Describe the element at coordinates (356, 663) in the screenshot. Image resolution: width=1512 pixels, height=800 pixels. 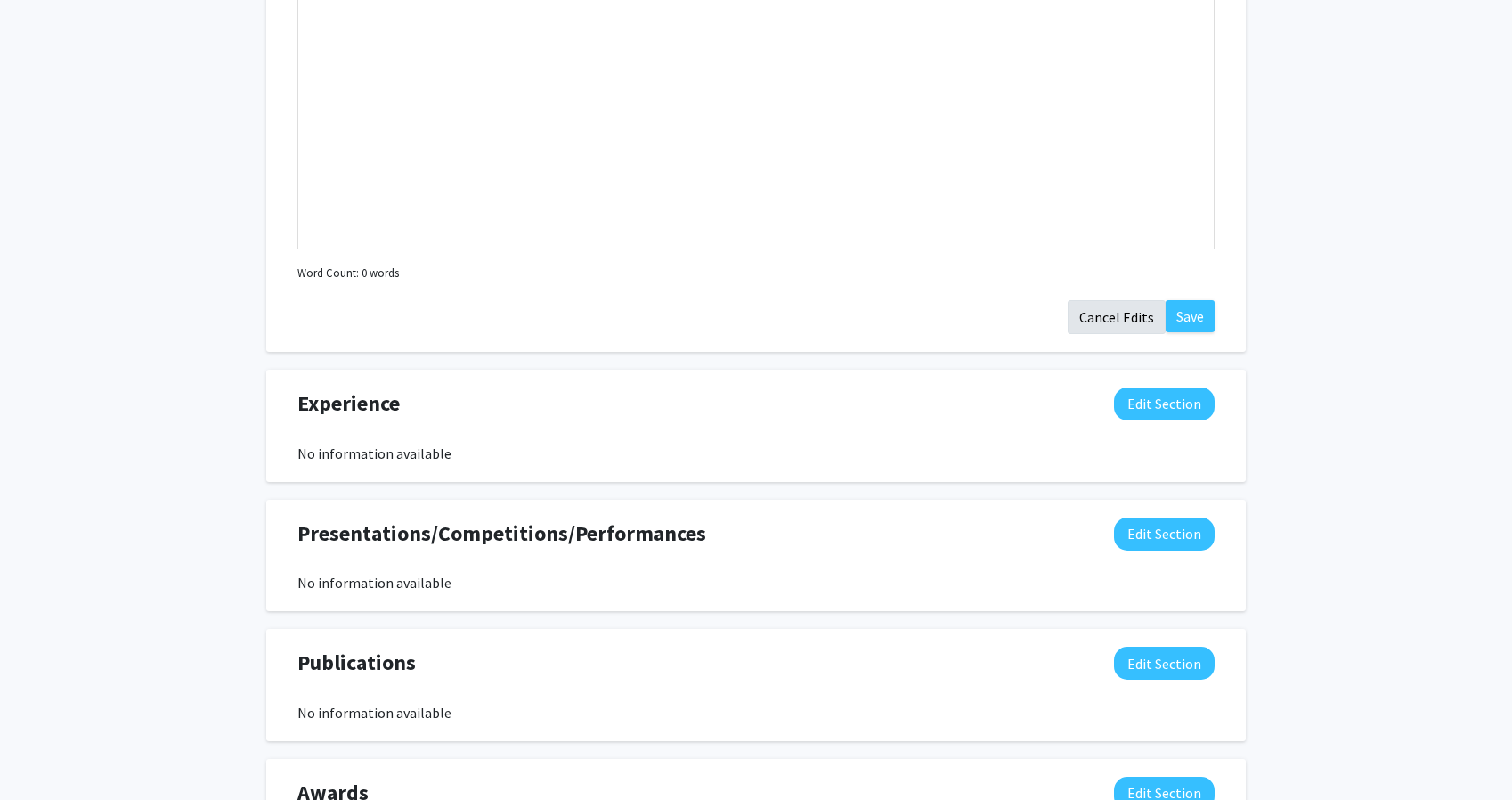
I see `span: Publications` at that location.